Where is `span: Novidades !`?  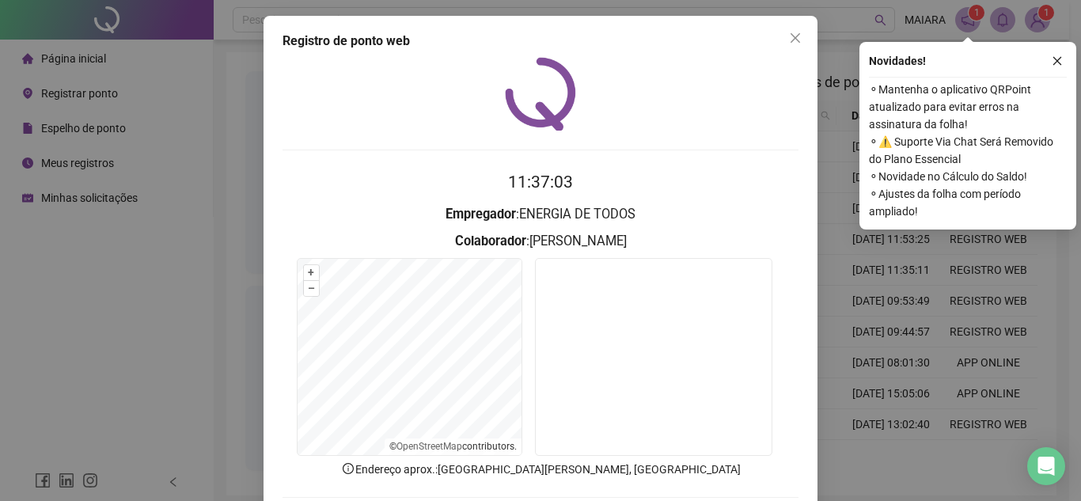
span: Novidades ! is located at coordinates (897, 61).